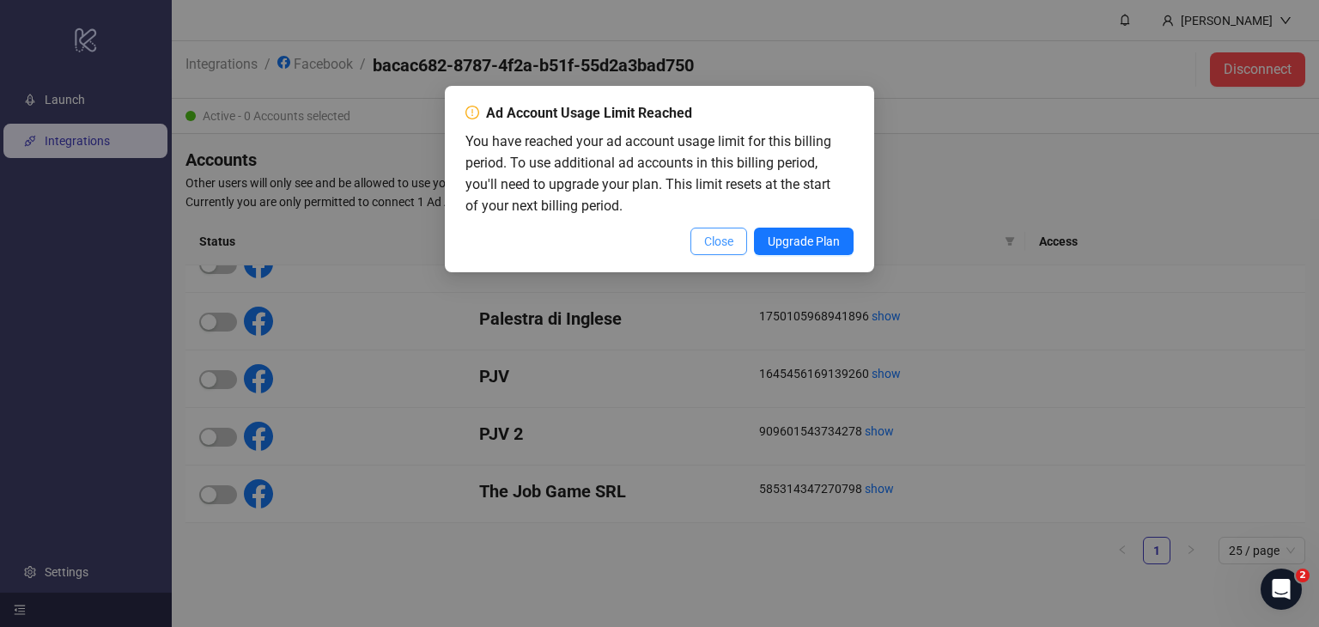 Image resolution: width=1319 pixels, height=627 pixels. What do you see at coordinates (589, 113) in the screenshot?
I see `div: Ad Account Usage Limit Reached` at bounding box center [589, 113].